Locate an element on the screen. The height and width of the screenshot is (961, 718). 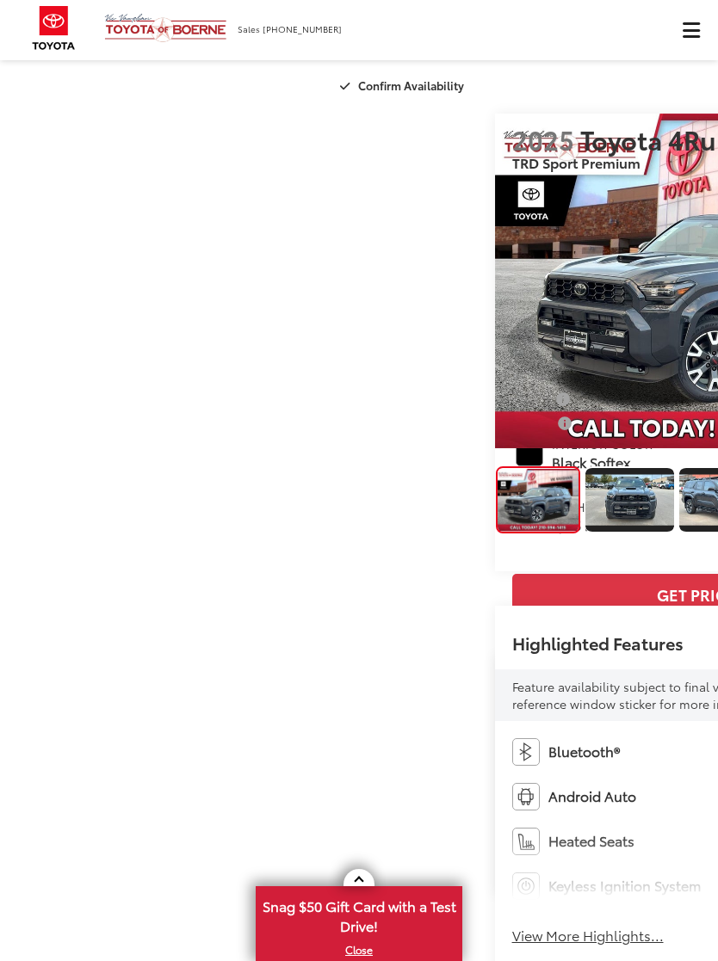
span: 2025 is located at coordinates (543, 139).